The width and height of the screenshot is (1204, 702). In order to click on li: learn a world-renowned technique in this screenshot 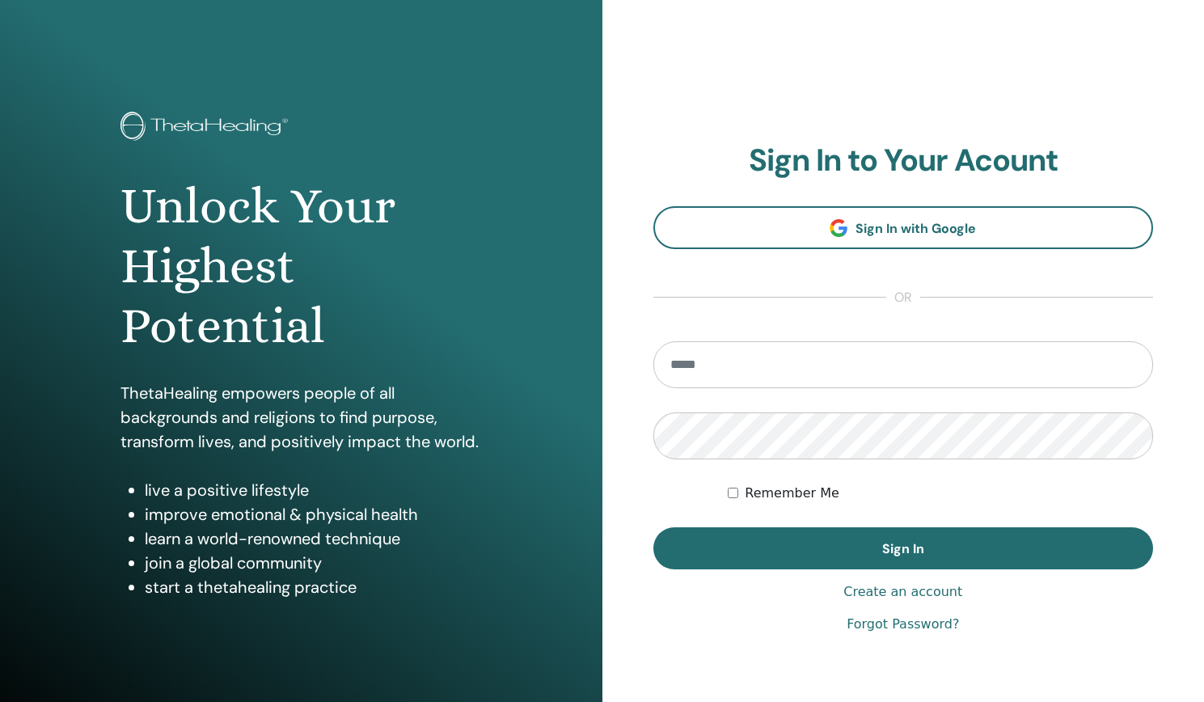, I will do `click(313, 539)`.